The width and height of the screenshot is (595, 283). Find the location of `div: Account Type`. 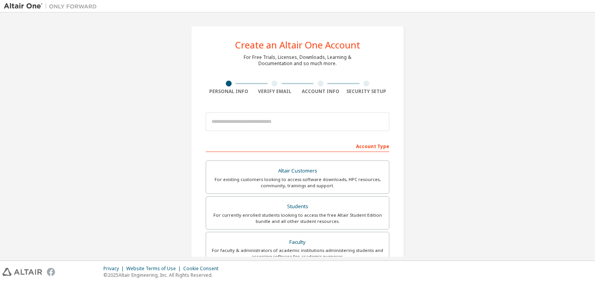

div: Account Type is located at coordinates (297, 146).